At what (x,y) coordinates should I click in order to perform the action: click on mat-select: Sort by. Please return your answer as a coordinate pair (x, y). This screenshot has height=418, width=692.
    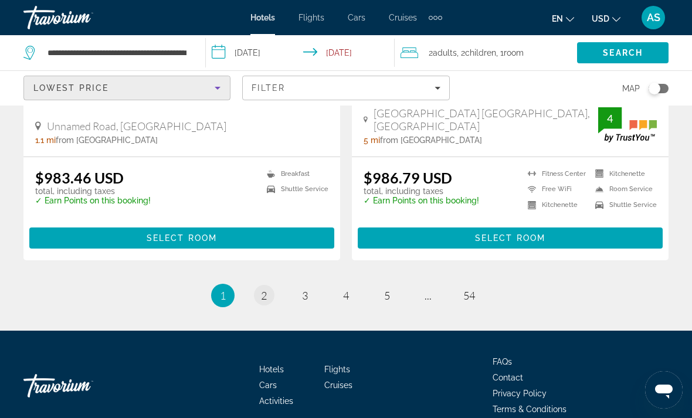
    Looking at the image, I should click on (127, 88).